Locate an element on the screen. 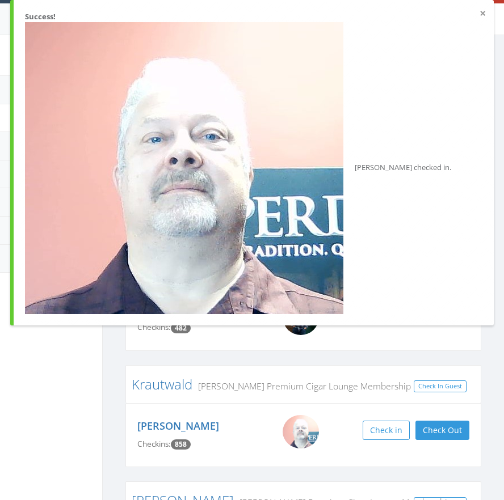  a: Check In Guest is located at coordinates (439, 386).